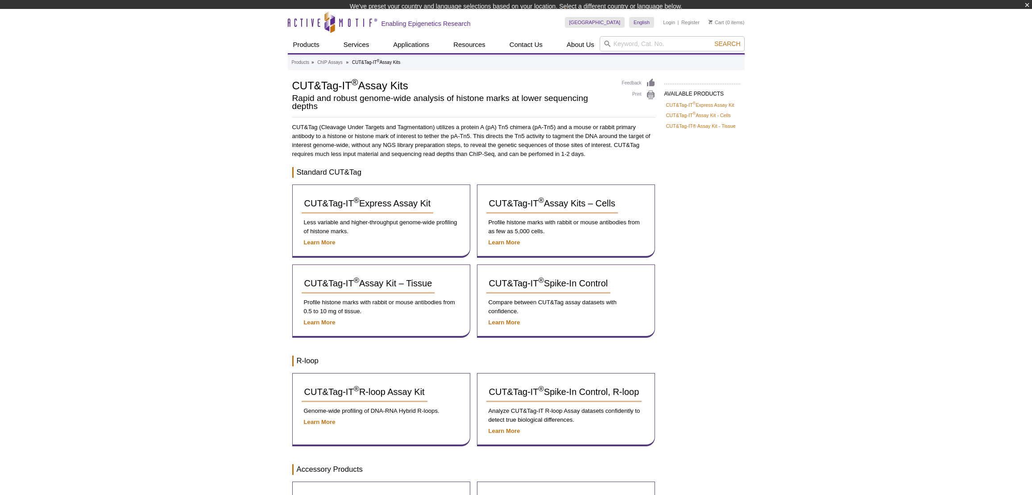 The height and width of the screenshot is (495, 1032). Describe the element at coordinates (672, 44) in the screenshot. I see `input: Keyword, Cat. No.` at that location.